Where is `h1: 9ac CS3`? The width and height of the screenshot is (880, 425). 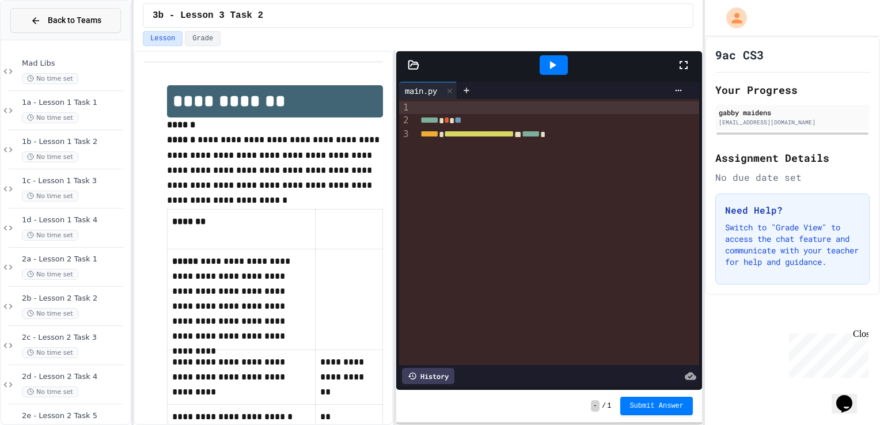 h1: 9ac CS3 is located at coordinates (740, 55).